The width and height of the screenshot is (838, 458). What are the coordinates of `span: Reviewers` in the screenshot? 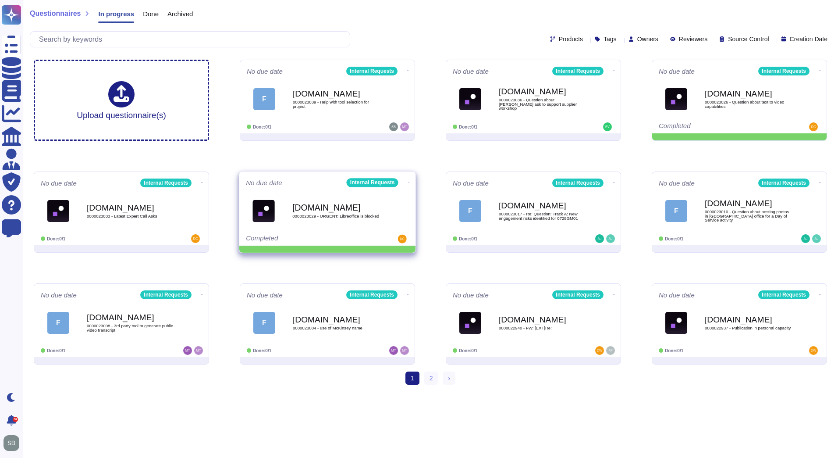 It's located at (693, 39).